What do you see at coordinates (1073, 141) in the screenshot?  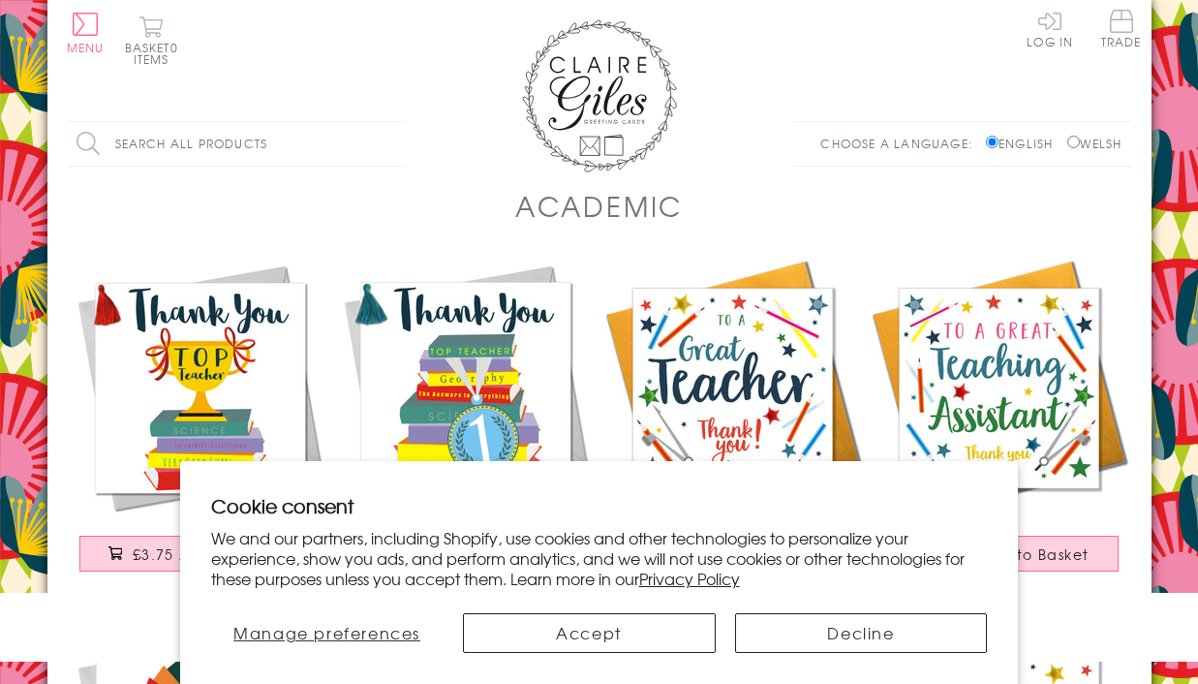 I see `input: Welsh` at bounding box center [1073, 141].